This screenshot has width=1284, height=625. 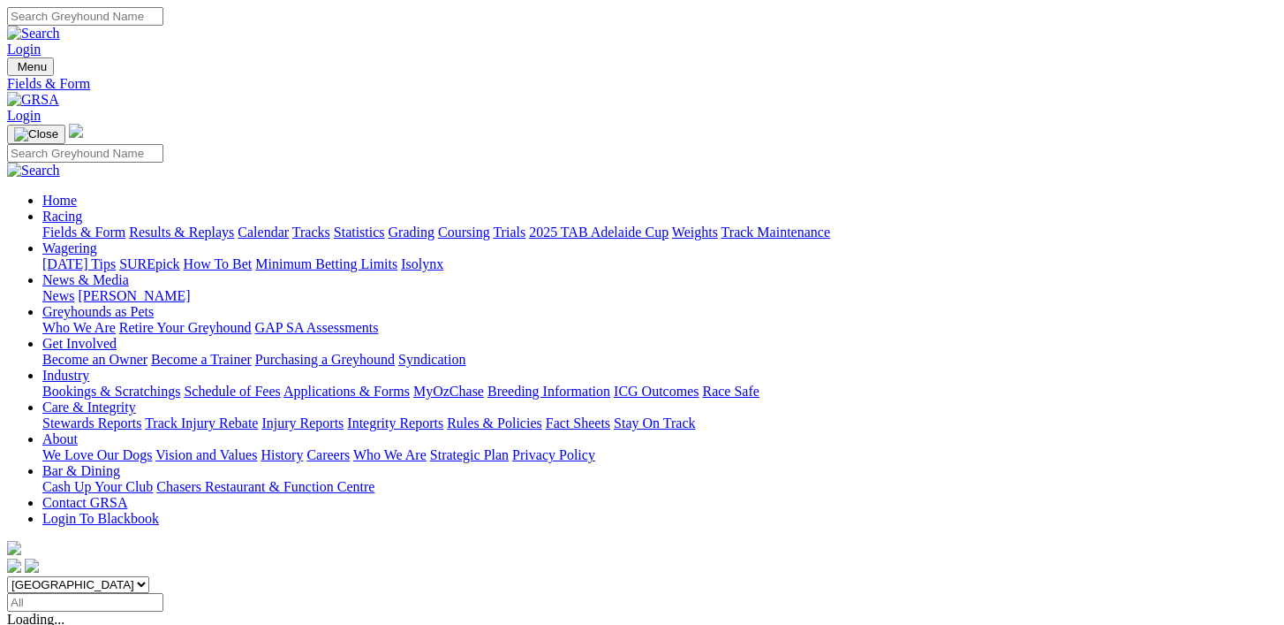 What do you see at coordinates (101, 518) in the screenshot?
I see `a: Login To Blackbook` at bounding box center [101, 518].